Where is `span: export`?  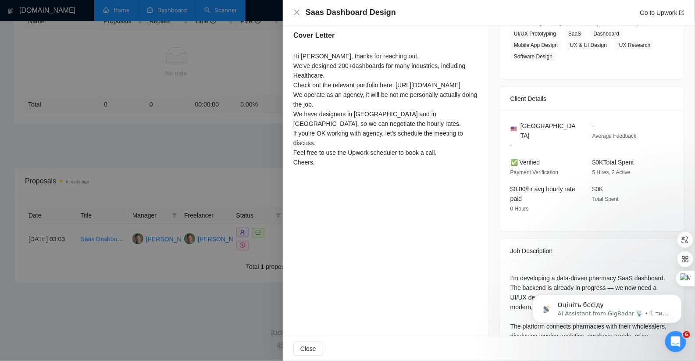 span: export is located at coordinates (682, 13).